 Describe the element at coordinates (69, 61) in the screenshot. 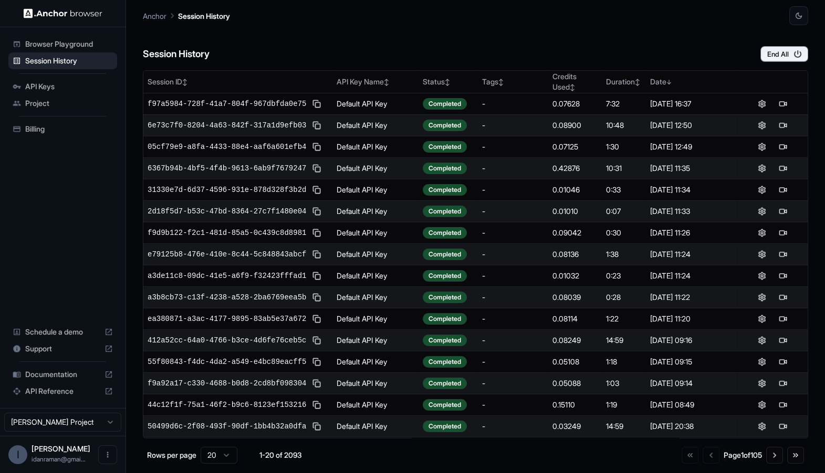

I see `span: Session History` at that location.